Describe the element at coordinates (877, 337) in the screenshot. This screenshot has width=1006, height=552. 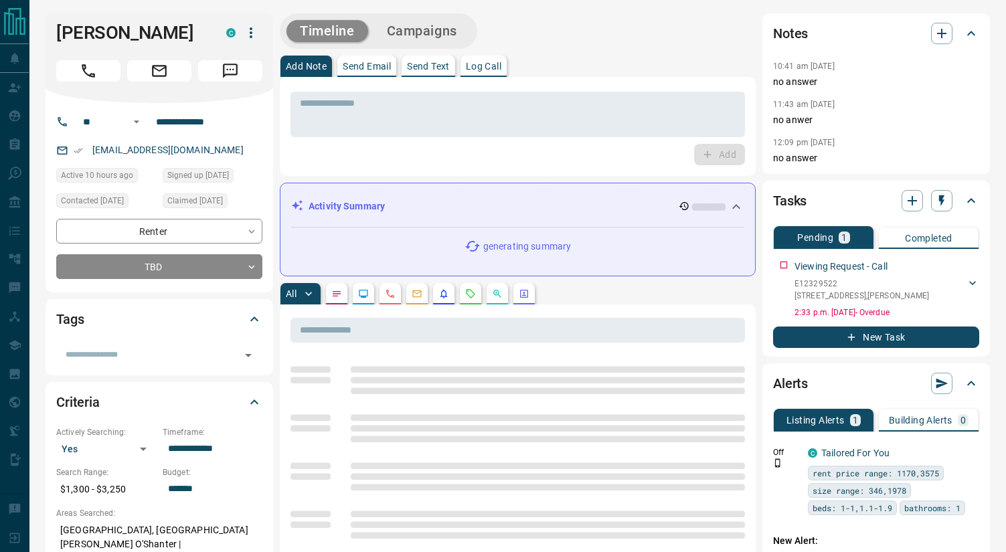
I see `button: New Task` at that location.